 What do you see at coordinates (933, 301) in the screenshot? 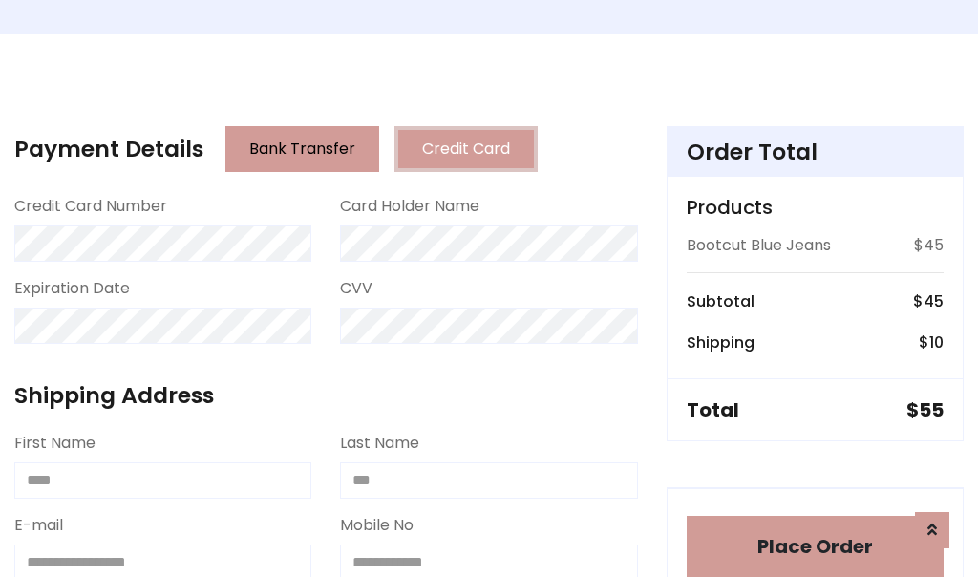
I see `span: 45` at bounding box center [933, 301].